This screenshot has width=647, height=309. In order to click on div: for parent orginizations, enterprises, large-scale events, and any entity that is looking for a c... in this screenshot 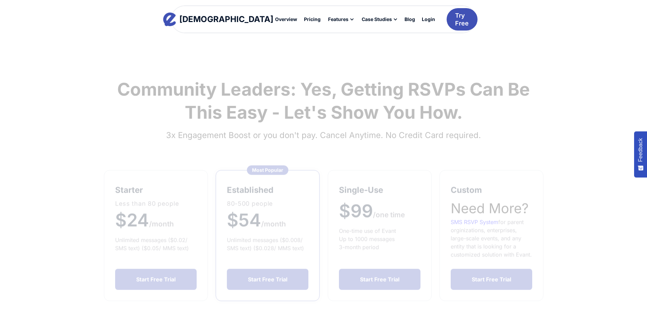, I will do `click(491, 239)`.